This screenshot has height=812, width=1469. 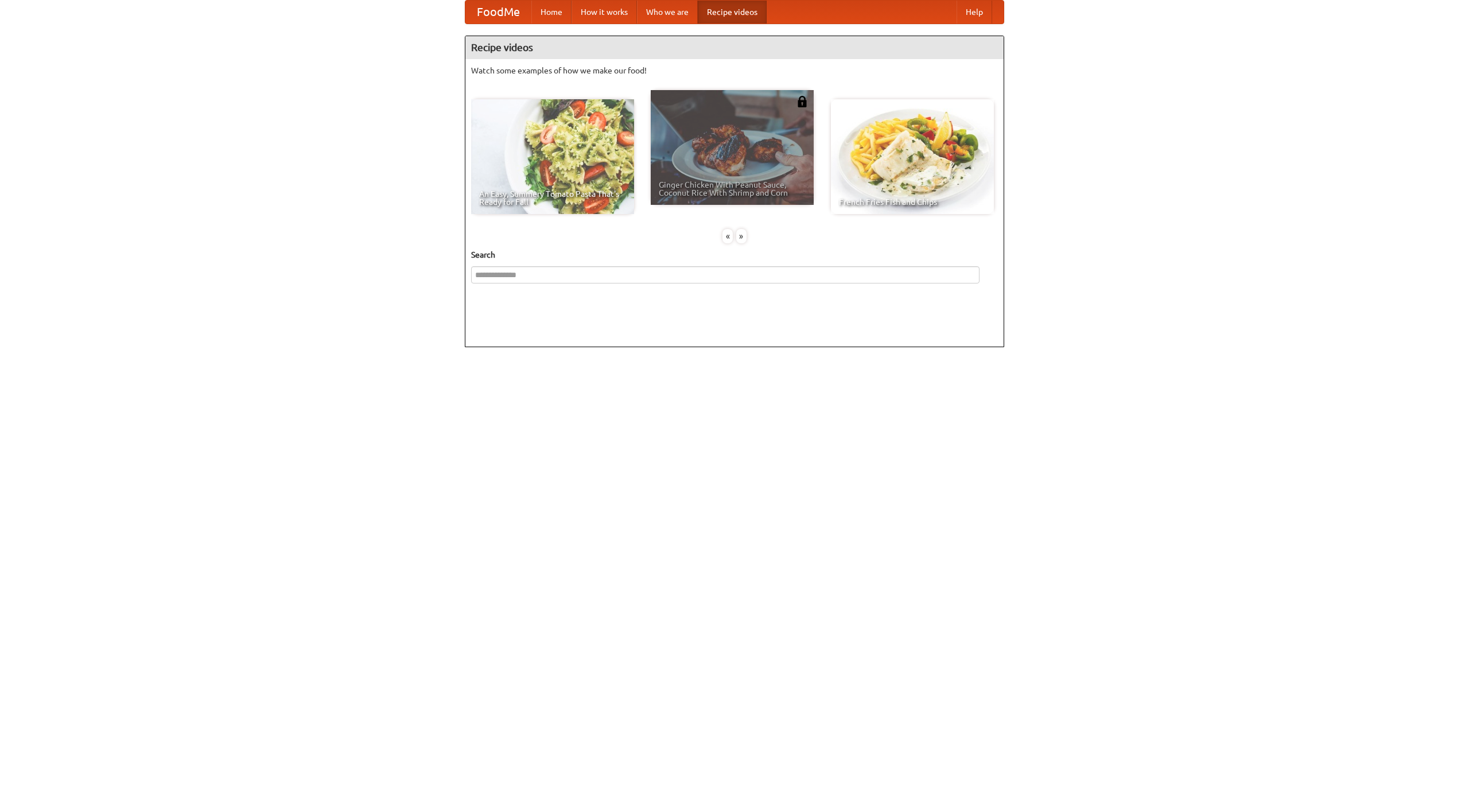 I want to click on h5: Search, so click(x=734, y=255).